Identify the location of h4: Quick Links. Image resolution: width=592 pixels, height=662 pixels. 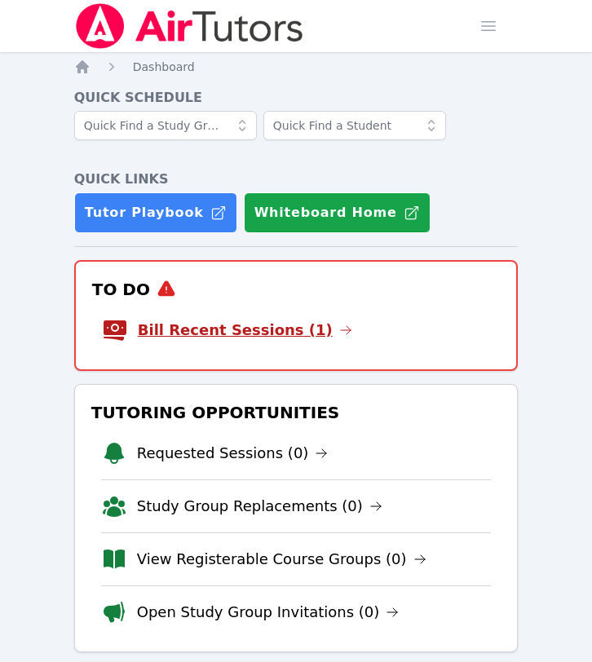
(296, 179).